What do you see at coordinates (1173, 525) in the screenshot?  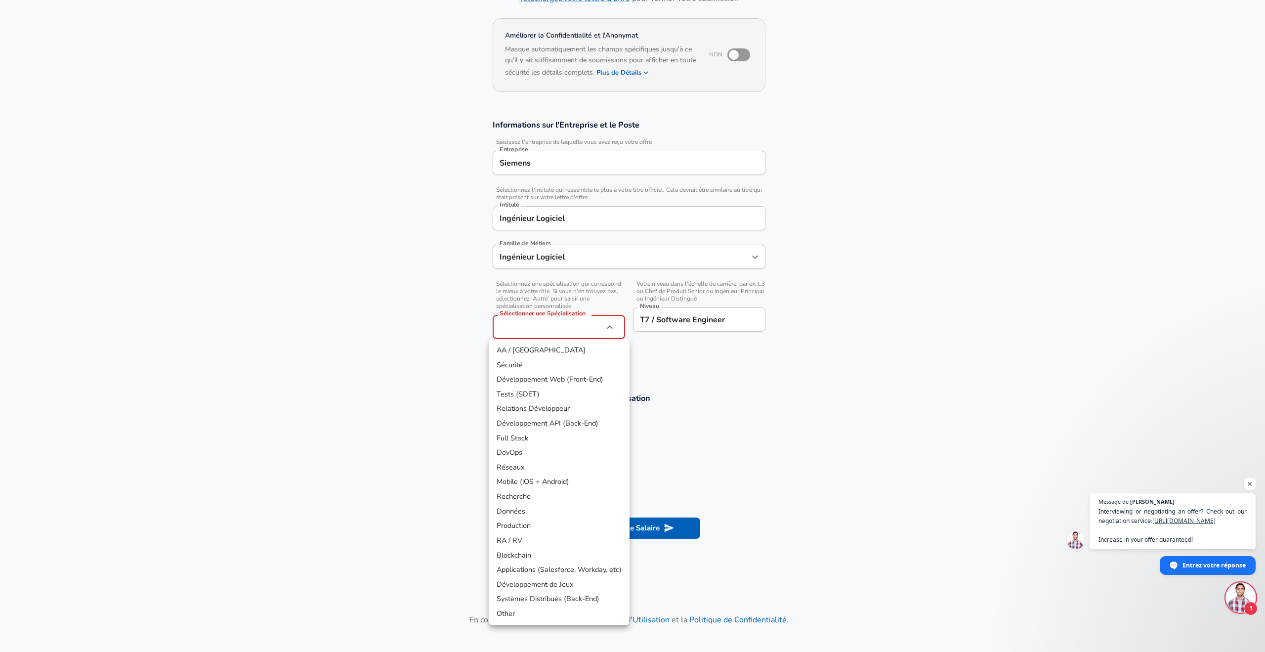 I see `span: Interviewing or negotiating an offer? Check out our negotiation service: Increase in your offer g...` at bounding box center [1173, 525].